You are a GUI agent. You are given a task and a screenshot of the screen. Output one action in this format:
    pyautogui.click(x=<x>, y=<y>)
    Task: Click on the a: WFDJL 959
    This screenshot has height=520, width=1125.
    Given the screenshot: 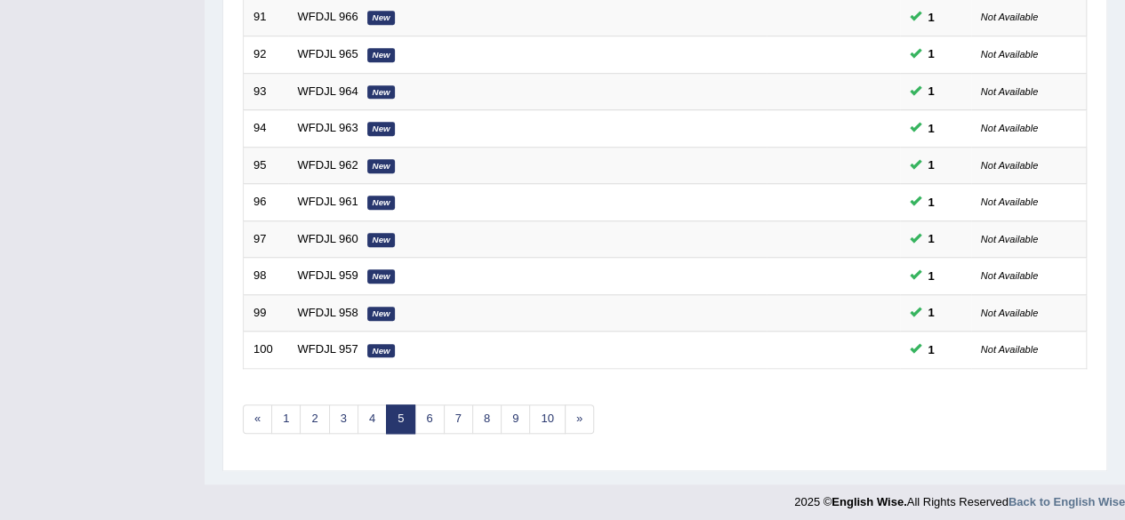 What is the action you would take?
    pyautogui.click(x=328, y=275)
    